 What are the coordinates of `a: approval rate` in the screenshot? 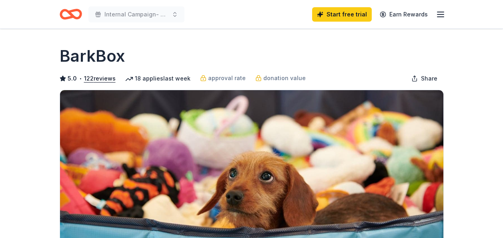 It's located at (223, 78).